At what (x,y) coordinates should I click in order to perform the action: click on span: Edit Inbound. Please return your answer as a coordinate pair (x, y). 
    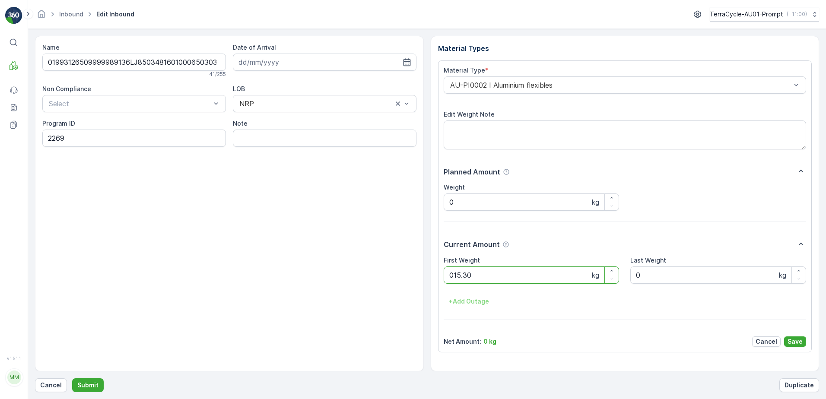
    Looking at the image, I should click on (115, 14).